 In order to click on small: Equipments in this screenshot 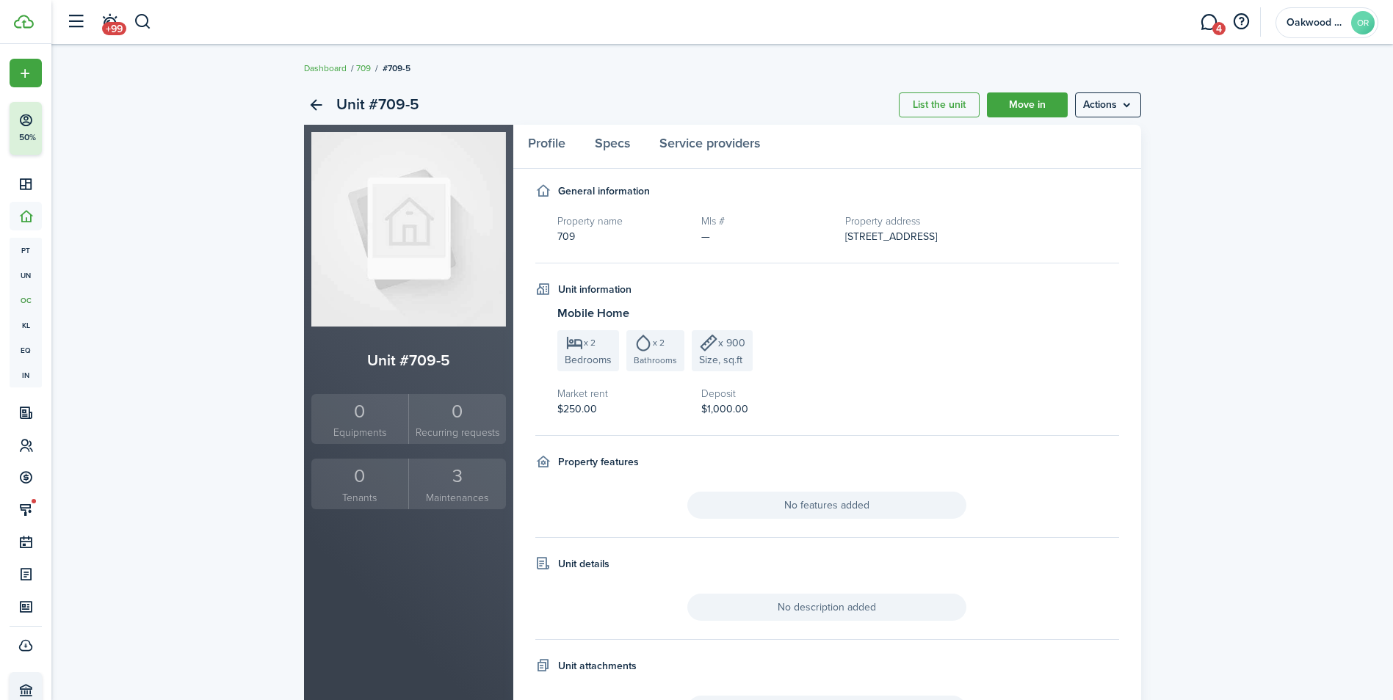, I will do `click(360, 432)`.